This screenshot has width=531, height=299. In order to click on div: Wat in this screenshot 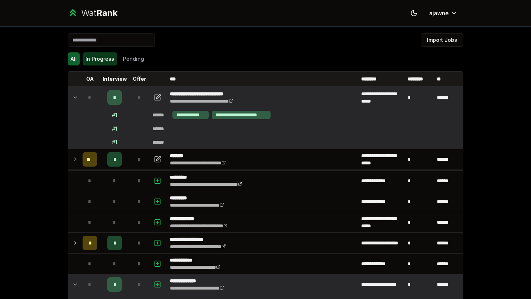, I will do `click(99, 13)`.